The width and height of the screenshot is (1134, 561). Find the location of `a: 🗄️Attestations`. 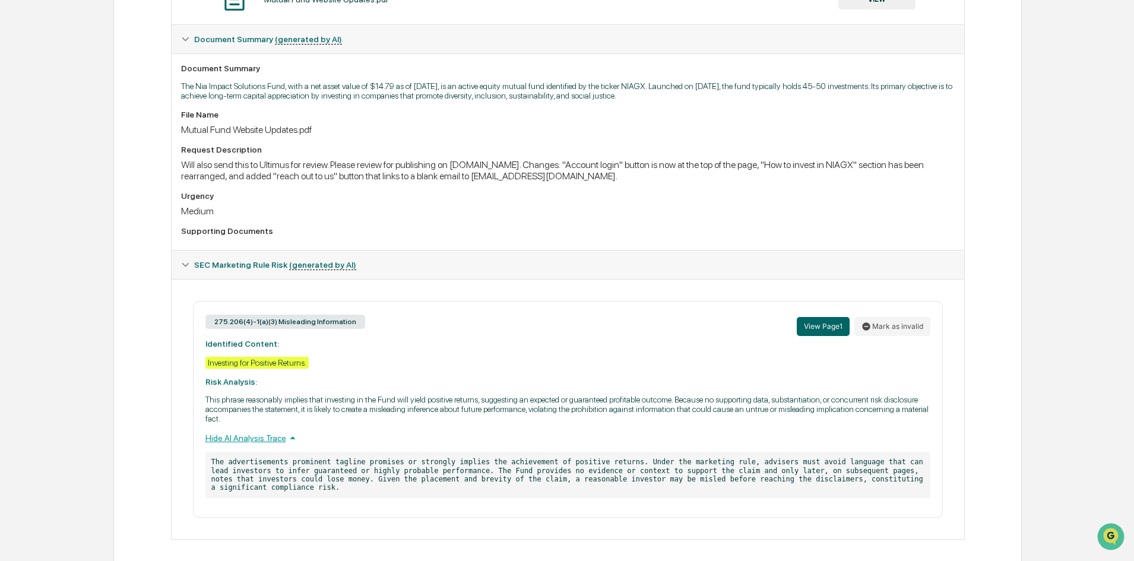

a: 🗄️Attestations is located at coordinates (116, 155).